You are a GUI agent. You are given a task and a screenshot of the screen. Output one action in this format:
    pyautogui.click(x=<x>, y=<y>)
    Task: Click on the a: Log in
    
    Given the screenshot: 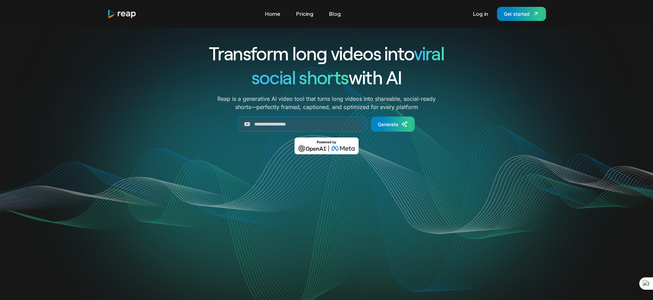 What is the action you would take?
    pyautogui.click(x=480, y=14)
    